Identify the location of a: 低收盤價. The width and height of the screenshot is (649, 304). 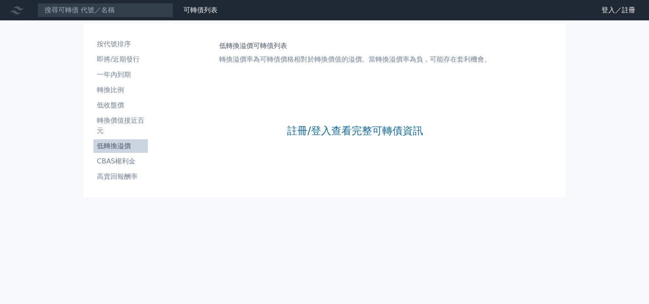
(121, 105).